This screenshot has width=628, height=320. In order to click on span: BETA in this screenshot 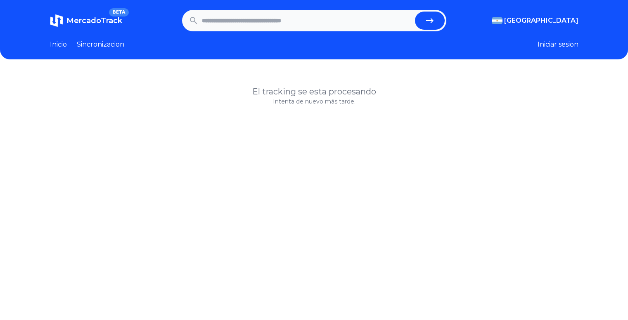, I will do `click(118, 12)`.